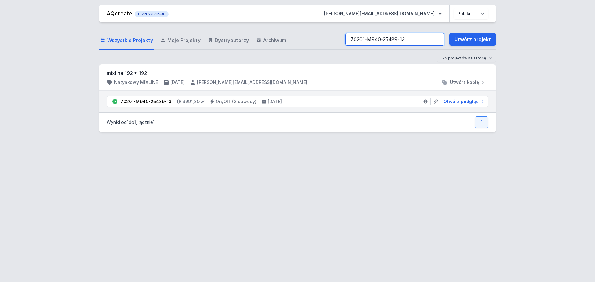  I want to click on button: v2024-12-30, so click(152, 14).